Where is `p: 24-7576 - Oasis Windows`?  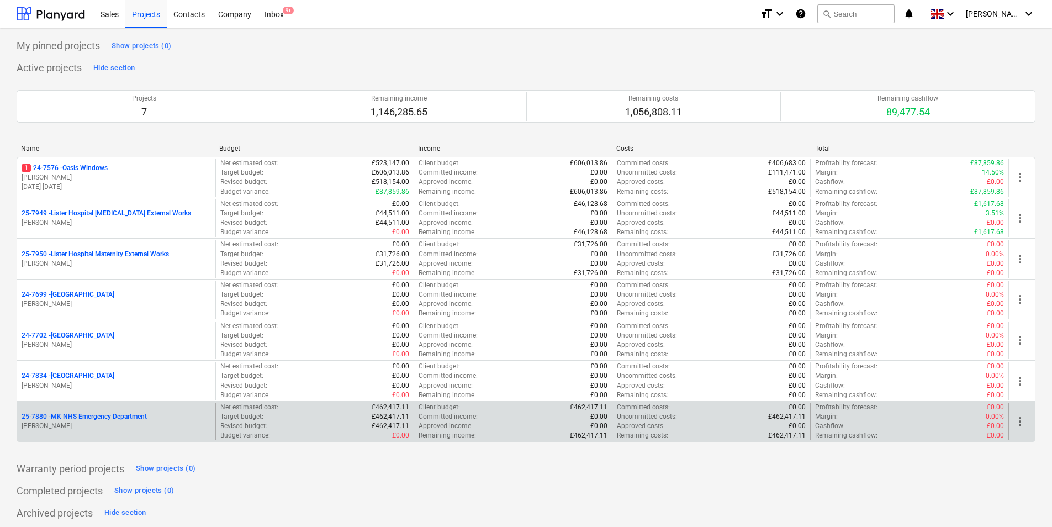 p: 24-7576 - Oasis Windows is located at coordinates (65, 168).